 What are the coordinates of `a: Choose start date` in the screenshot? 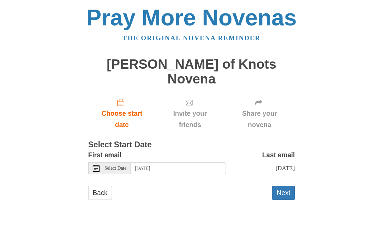 It's located at (122, 114).